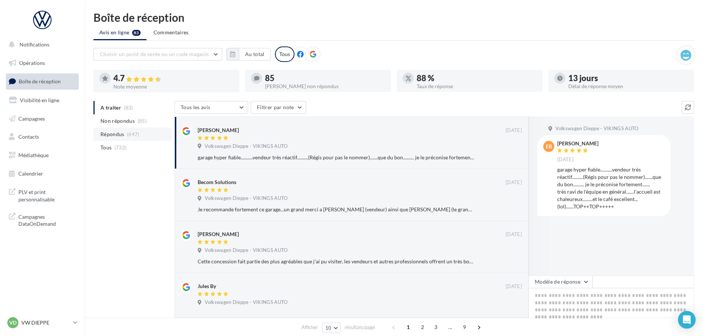 Image resolution: width=703 pixels, height=336 pixels. What do you see at coordinates (40, 81) in the screenshot?
I see `span: Boîte de réception` at bounding box center [40, 81].